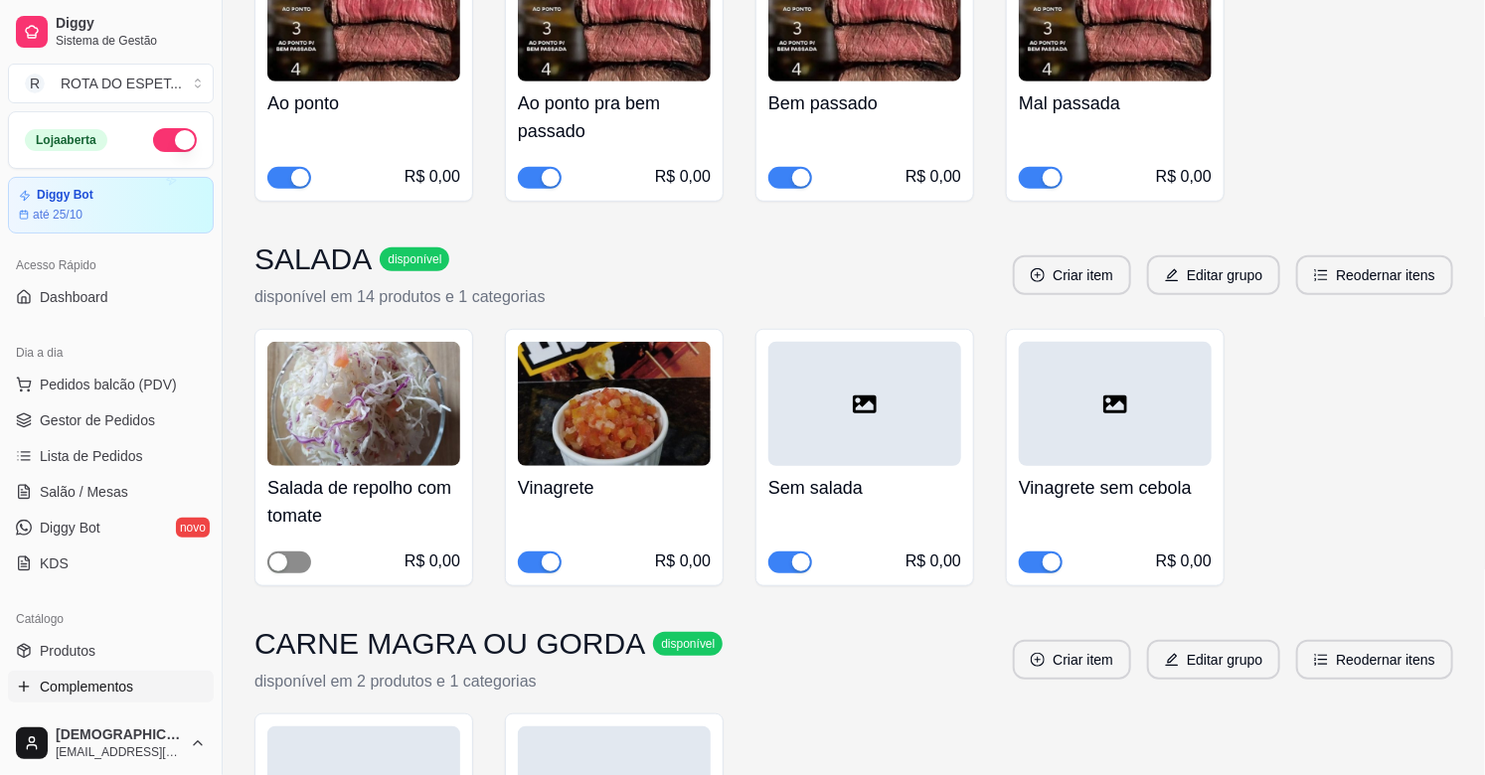 This screenshot has width=1485, height=775. What do you see at coordinates (614, 488) in the screenshot?
I see `h4: Vinagrete` at bounding box center [614, 488].